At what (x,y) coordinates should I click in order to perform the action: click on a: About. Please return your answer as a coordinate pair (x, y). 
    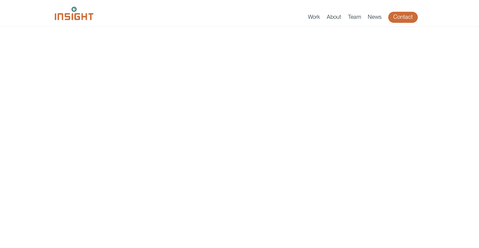
    Looking at the image, I should click on (334, 18).